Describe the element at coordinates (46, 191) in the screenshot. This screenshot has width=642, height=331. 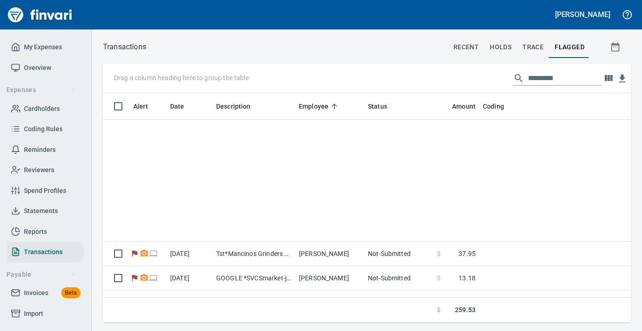
I see `a: Spend Profiles` at that location.